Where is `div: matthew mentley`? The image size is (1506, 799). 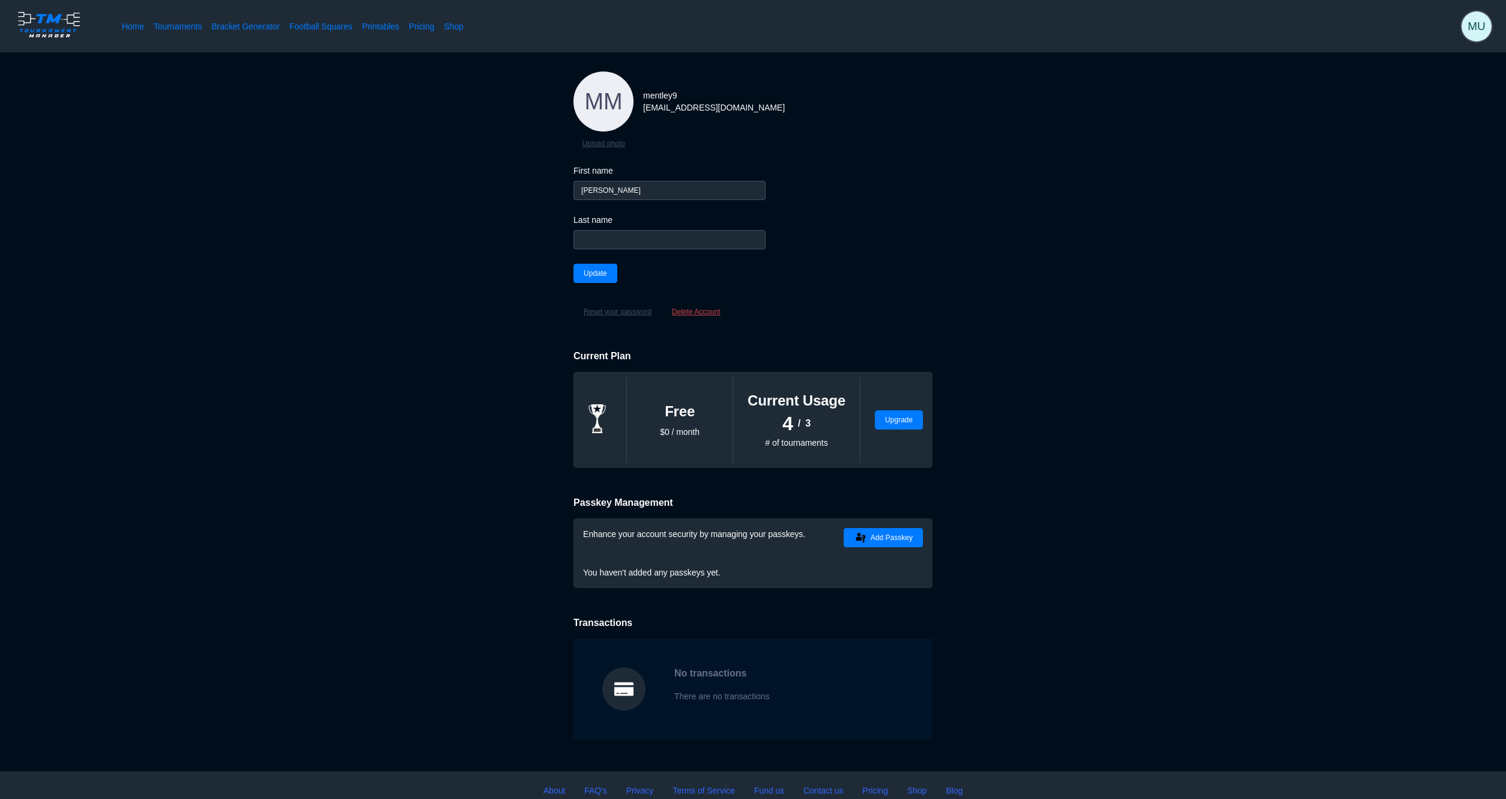
div: matthew mentley is located at coordinates (603, 101).